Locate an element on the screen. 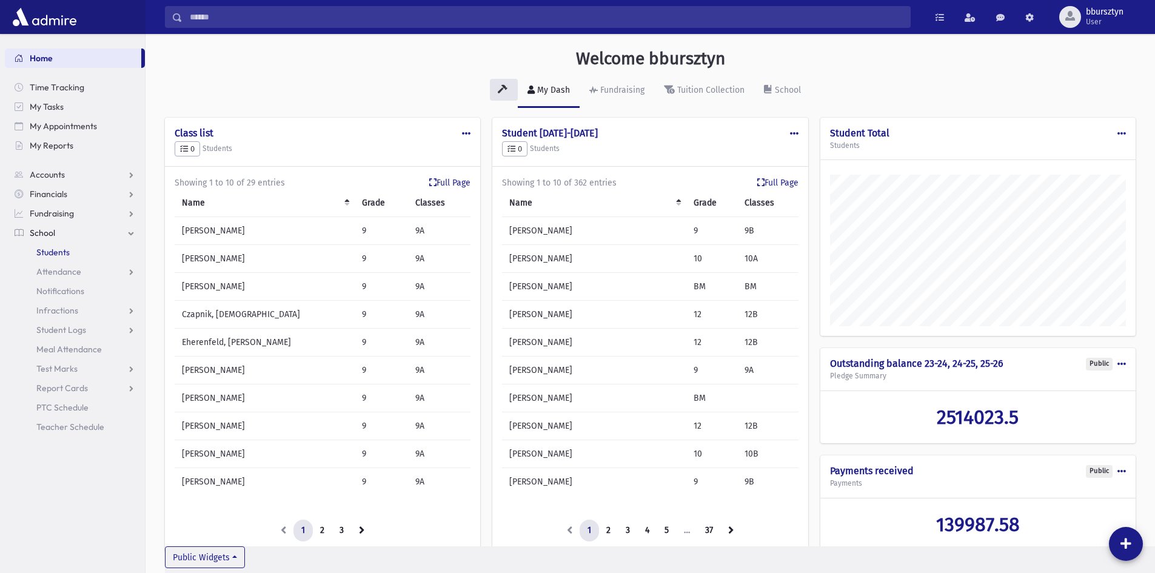 The image size is (1155, 573). a: Financials is located at coordinates (75, 194).